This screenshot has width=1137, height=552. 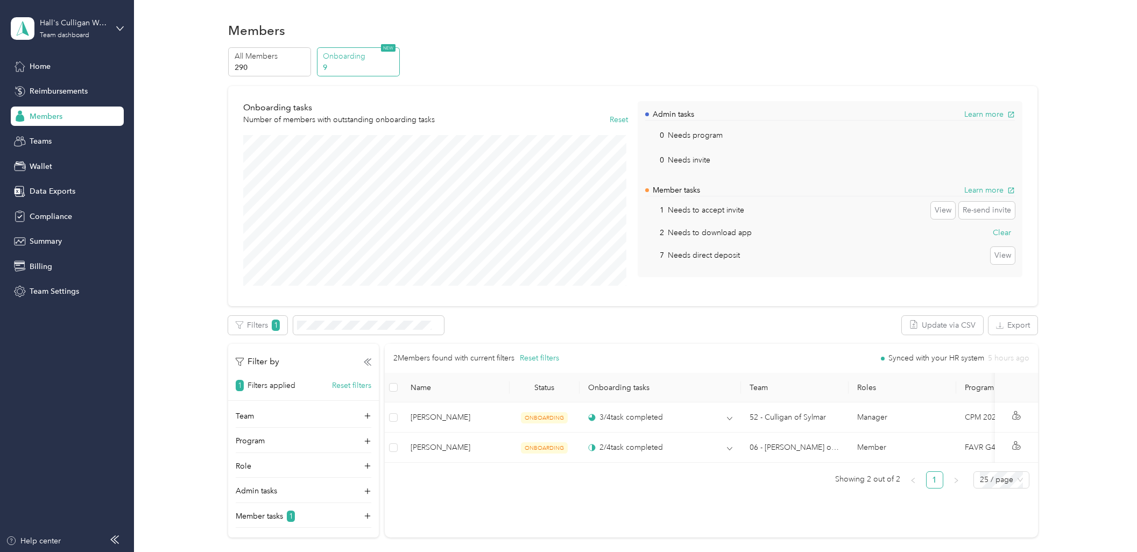 What do you see at coordinates (1008, 448) in the screenshot?
I see `td: FAVR G4A 2025` at bounding box center [1008, 448].